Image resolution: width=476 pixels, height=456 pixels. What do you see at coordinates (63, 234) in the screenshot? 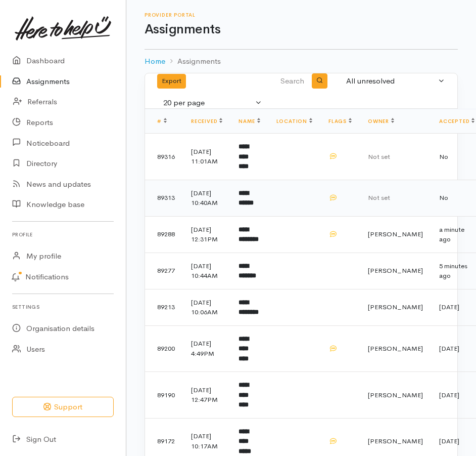
I see `h6: Profile` at bounding box center [63, 234].